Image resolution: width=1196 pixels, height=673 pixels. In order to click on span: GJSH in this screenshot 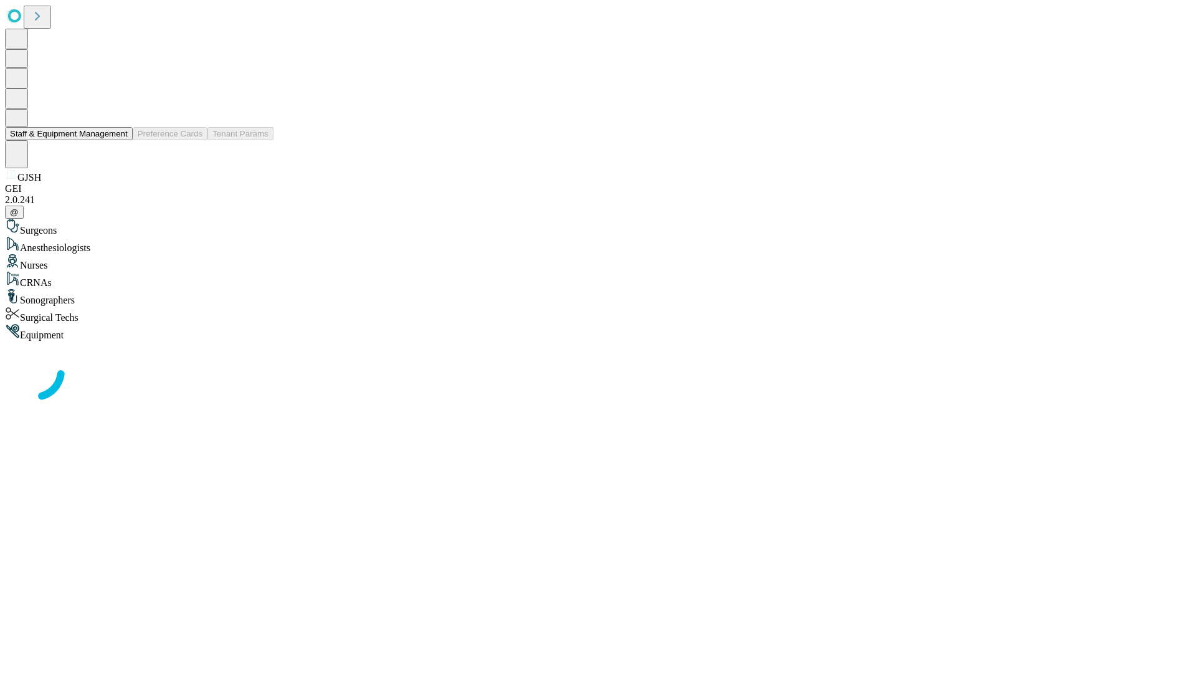, I will do `click(29, 177)`.